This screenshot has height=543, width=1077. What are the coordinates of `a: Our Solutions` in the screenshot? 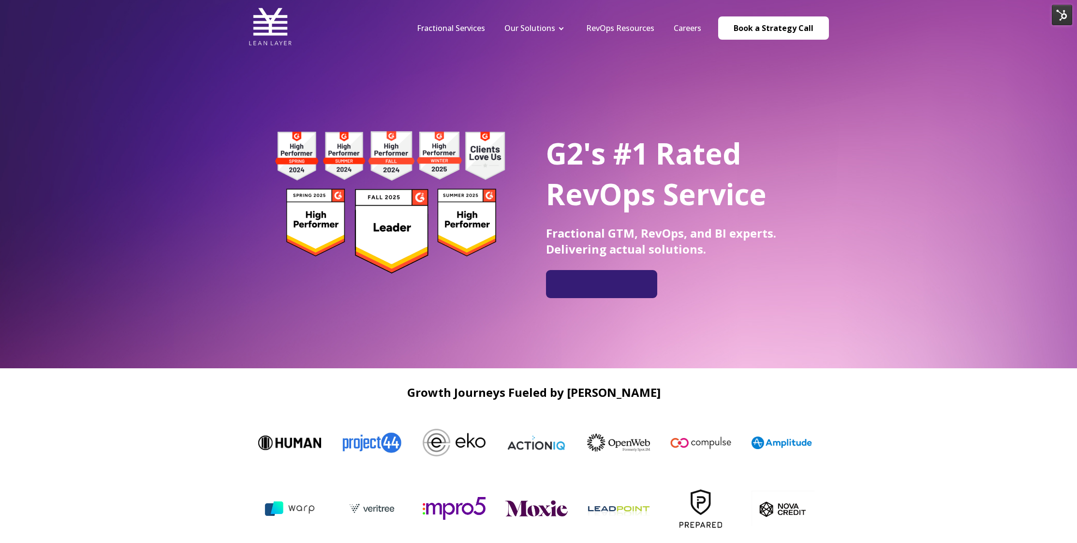 It's located at (530, 28).